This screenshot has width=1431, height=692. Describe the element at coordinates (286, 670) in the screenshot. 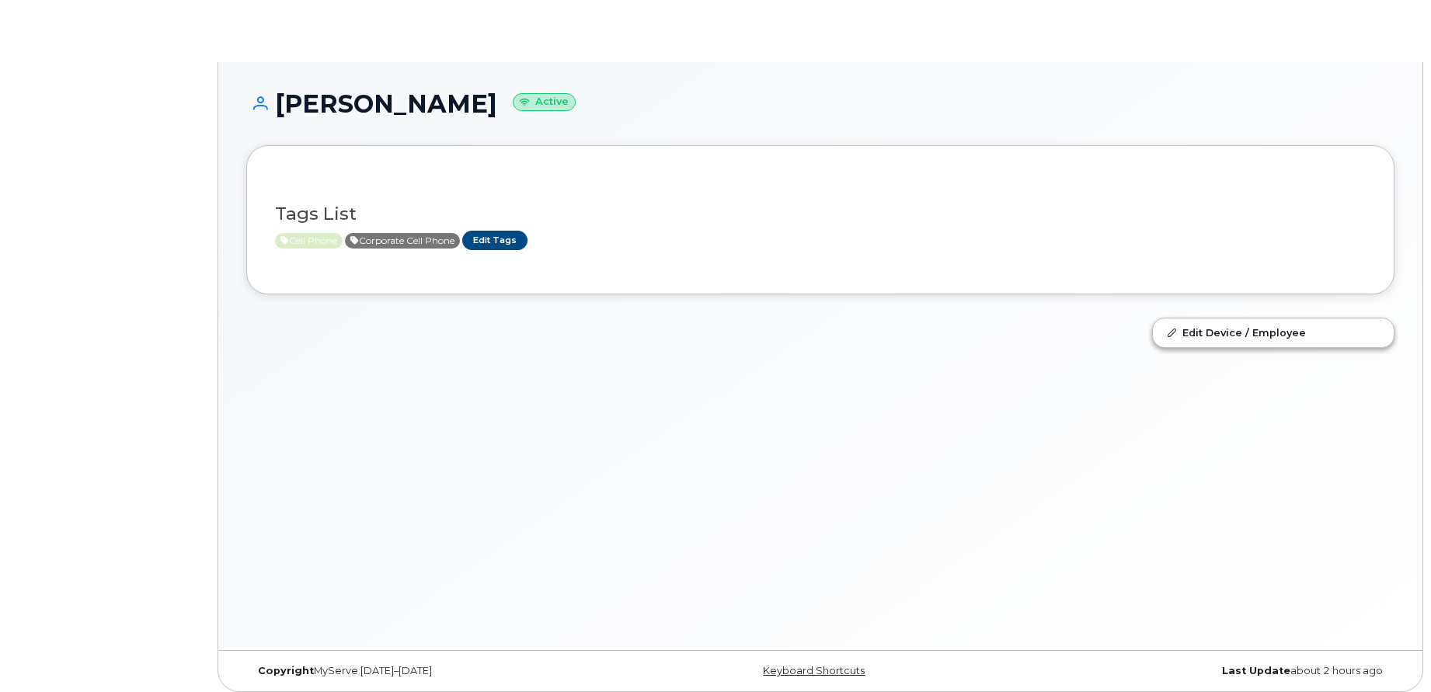

I see `strong: Copyright` at that location.